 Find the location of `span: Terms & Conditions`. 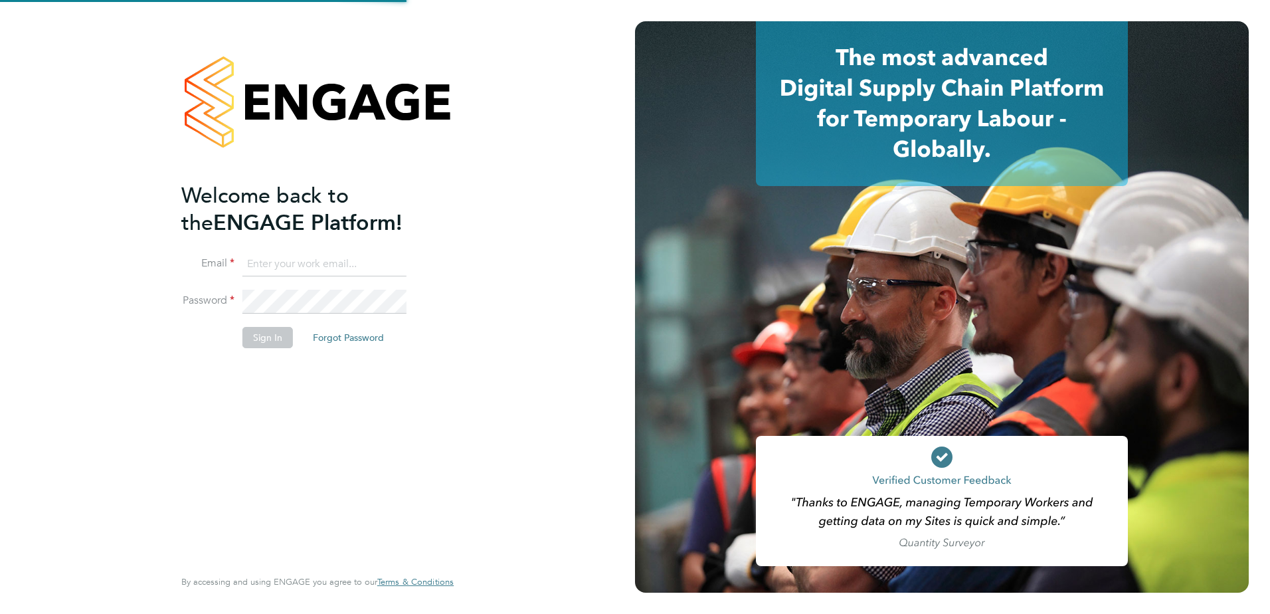

span: Terms & Conditions is located at coordinates (415, 581).